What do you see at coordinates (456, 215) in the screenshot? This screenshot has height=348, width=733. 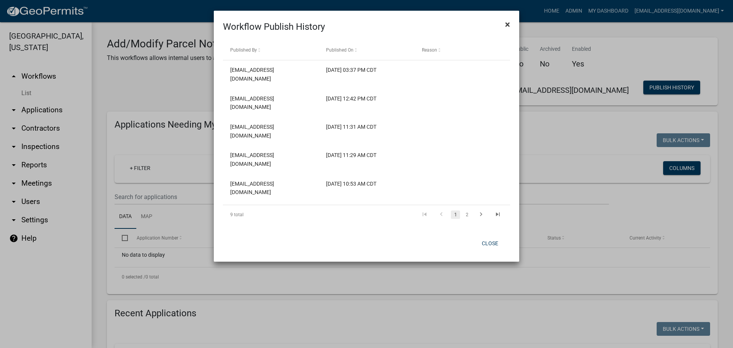 I see `a: 1` at bounding box center [456, 215].